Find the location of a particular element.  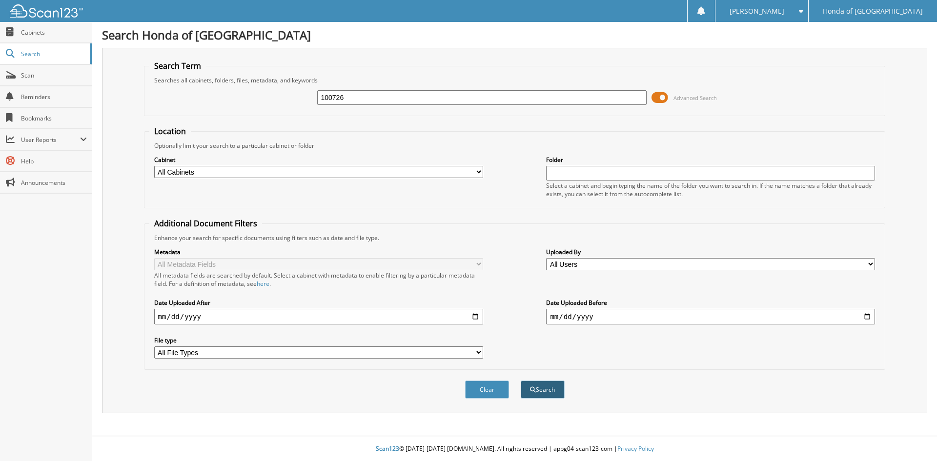

div: All metadata fields are searched by default. Select a cabinet with metadata to enable filtering b... is located at coordinates (319, 280).